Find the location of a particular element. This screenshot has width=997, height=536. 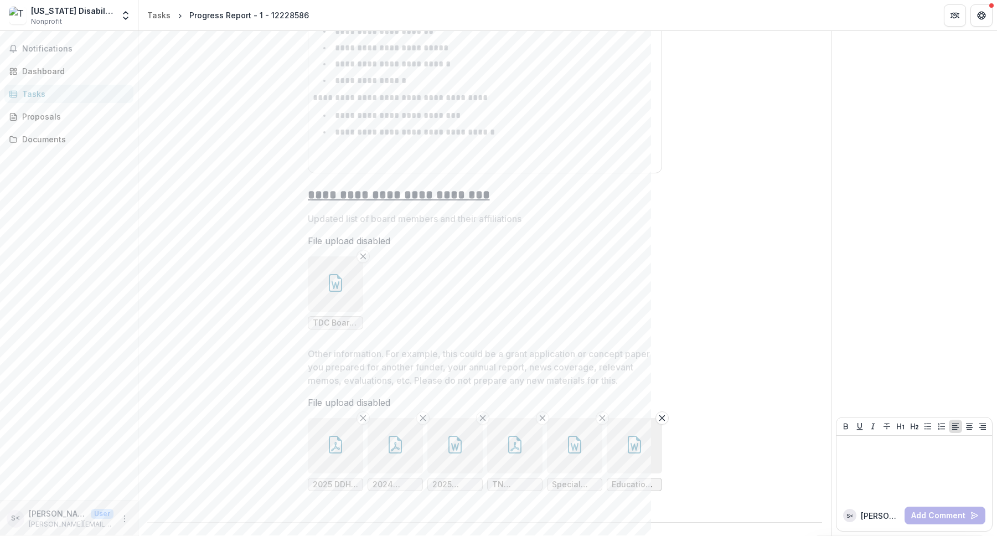

span: Notifications is located at coordinates (75, 49).